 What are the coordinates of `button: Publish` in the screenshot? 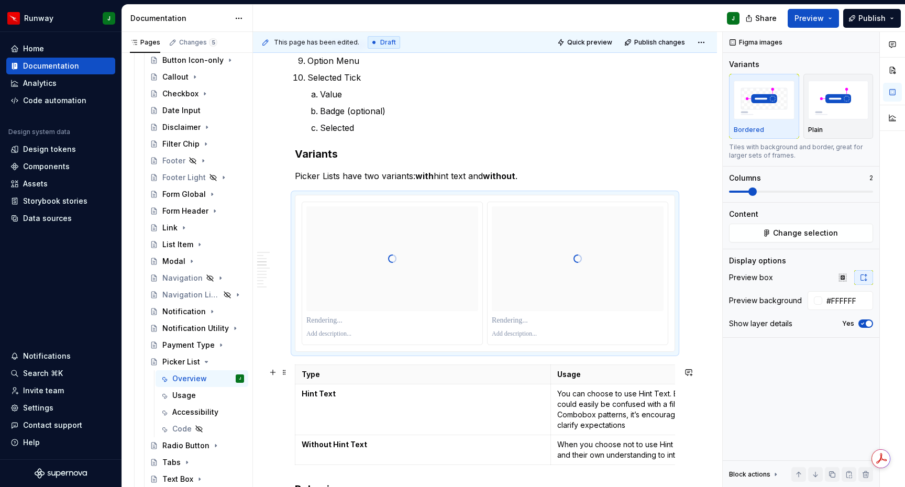 It's located at (872, 18).